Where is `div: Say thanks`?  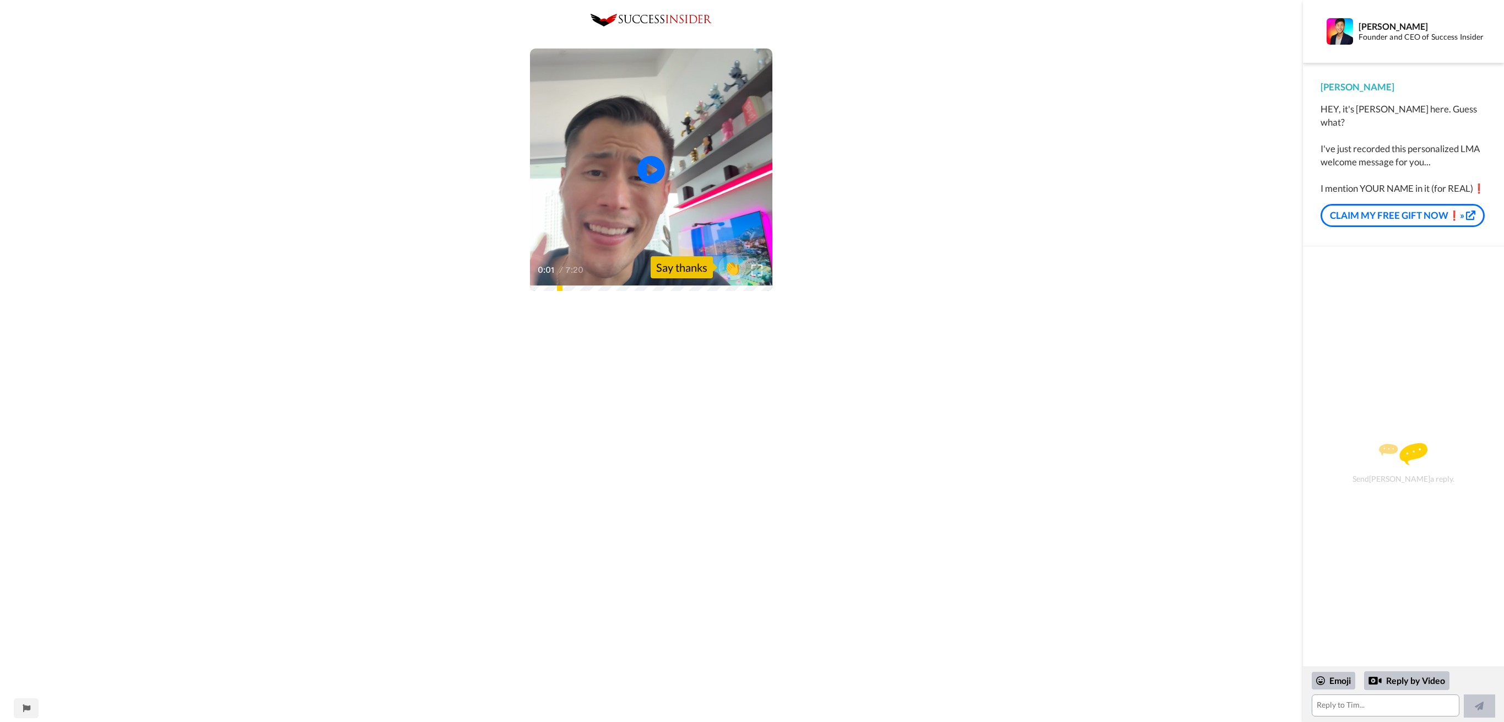 div: Say thanks is located at coordinates (681, 267).